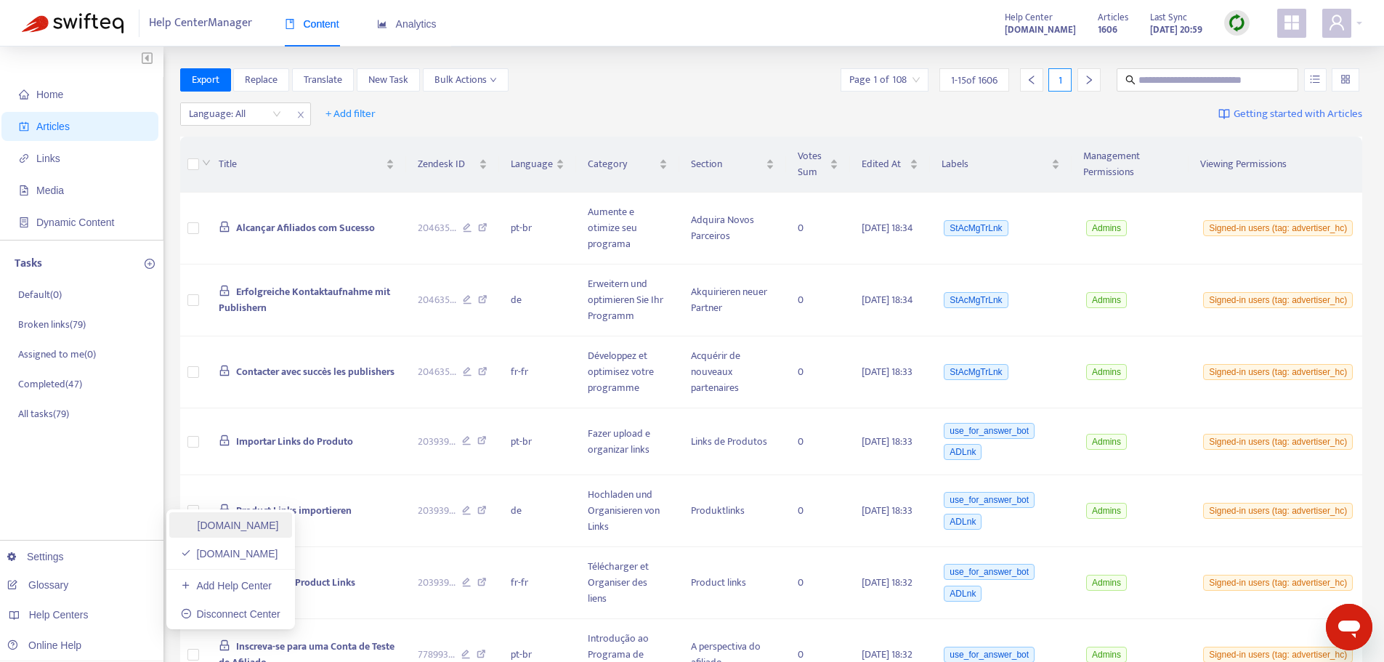 The width and height of the screenshot is (1384, 662). What do you see at coordinates (1291, 114) in the screenshot?
I see `a: Getting started with Articles` at bounding box center [1291, 114].